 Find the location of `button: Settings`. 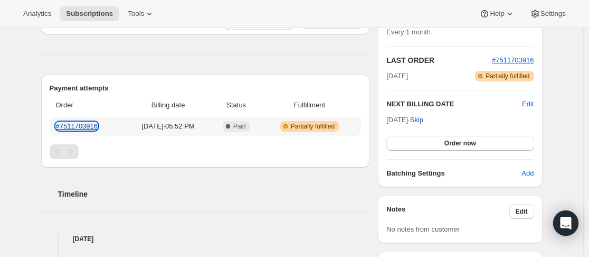

button: Settings is located at coordinates (548, 14).